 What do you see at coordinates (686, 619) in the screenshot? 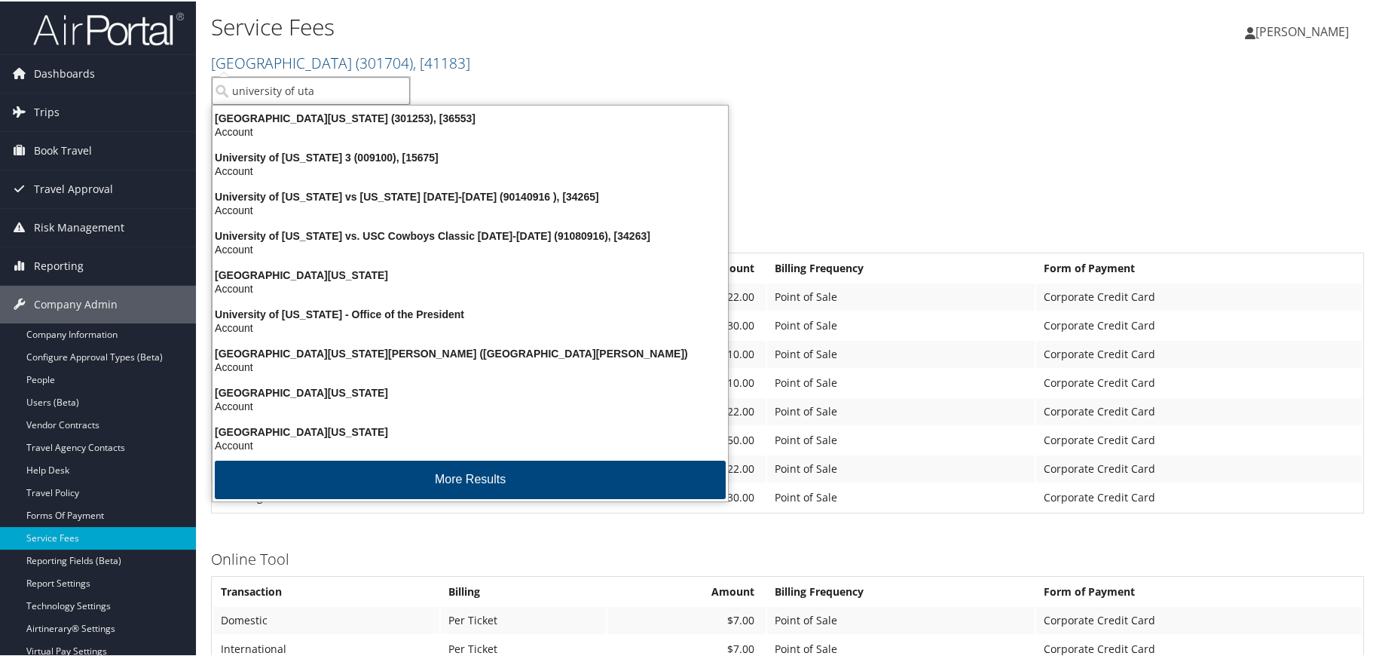
I see `td: $7.00` at bounding box center [686, 619].